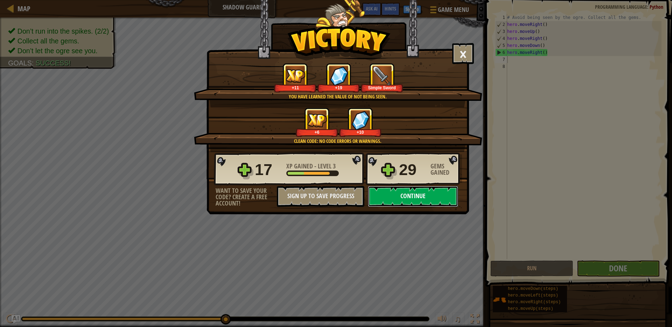  I want to click on div: +6, so click(317, 132).